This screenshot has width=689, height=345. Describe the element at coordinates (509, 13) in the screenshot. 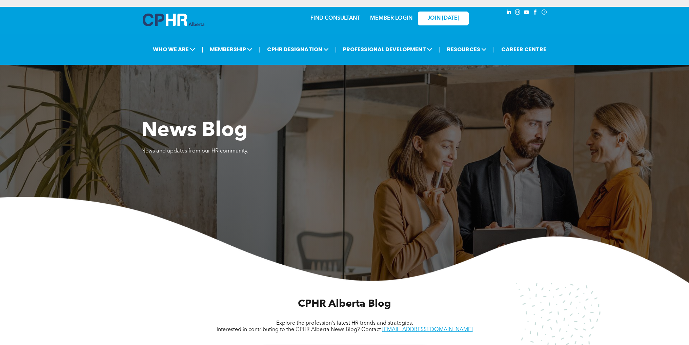

I see `a: linkedin` at that location.